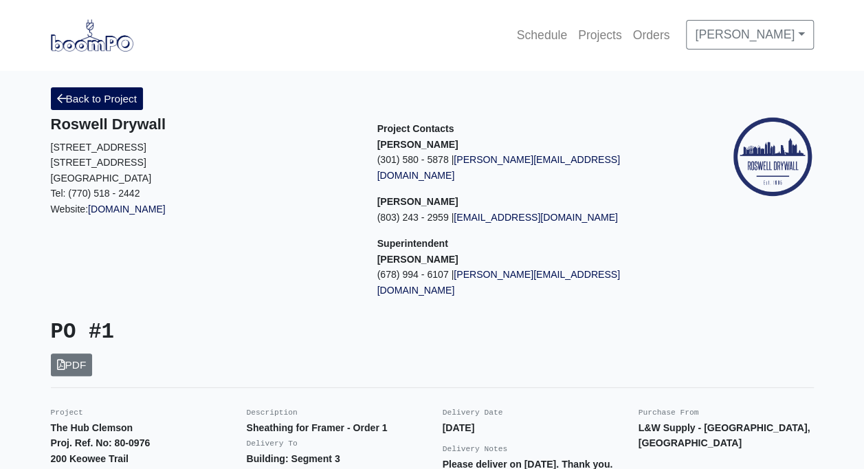 Image resolution: width=864 pixels, height=469 pixels. I want to click on a: PDF, so click(71, 364).